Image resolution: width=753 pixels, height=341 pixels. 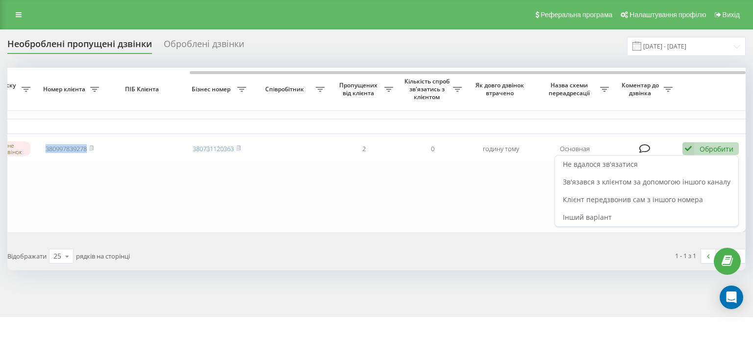 What do you see at coordinates (65, 89) in the screenshot?
I see `span: Номер клієнта` at bounding box center [65, 89].